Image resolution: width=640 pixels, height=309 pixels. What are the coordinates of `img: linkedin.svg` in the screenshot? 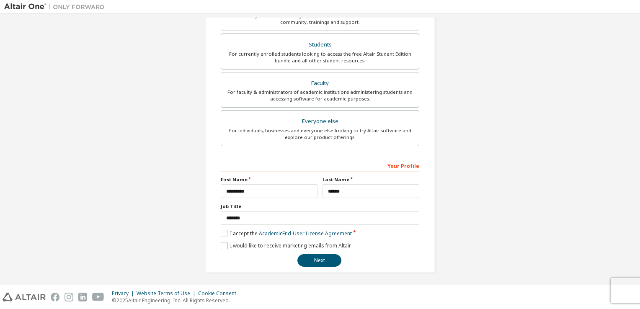 It's located at (82, 297).